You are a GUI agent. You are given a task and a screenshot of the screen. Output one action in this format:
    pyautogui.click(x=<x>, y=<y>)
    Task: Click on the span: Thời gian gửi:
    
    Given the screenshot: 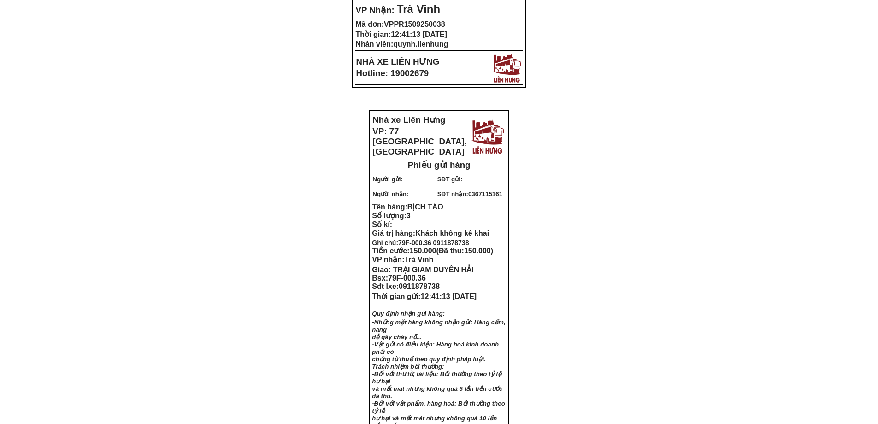 What is the action you would take?
    pyautogui.click(x=424, y=296)
    